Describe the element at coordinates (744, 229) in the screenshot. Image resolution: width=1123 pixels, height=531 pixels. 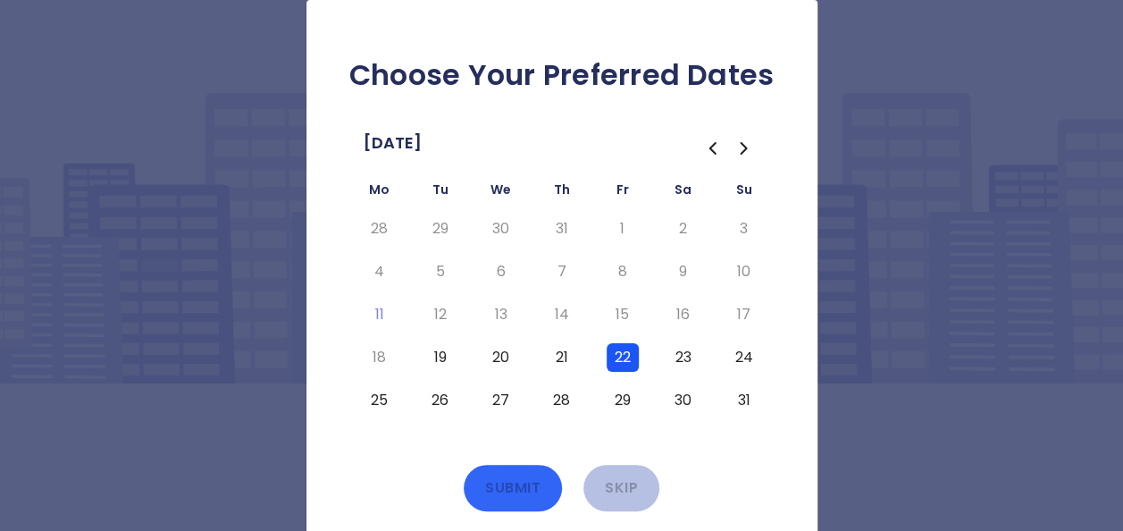
I see `button: Sunday, August 3rd, 2025` at that location.